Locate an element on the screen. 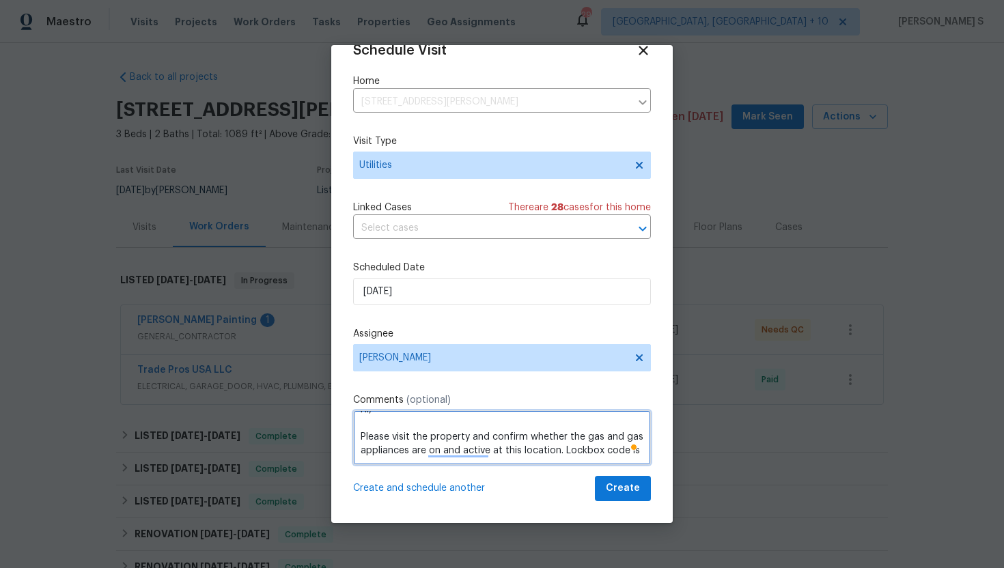 The height and width of the screenshot is (568, 1004). input: Enter in an address is located at coordinates (492, 102).